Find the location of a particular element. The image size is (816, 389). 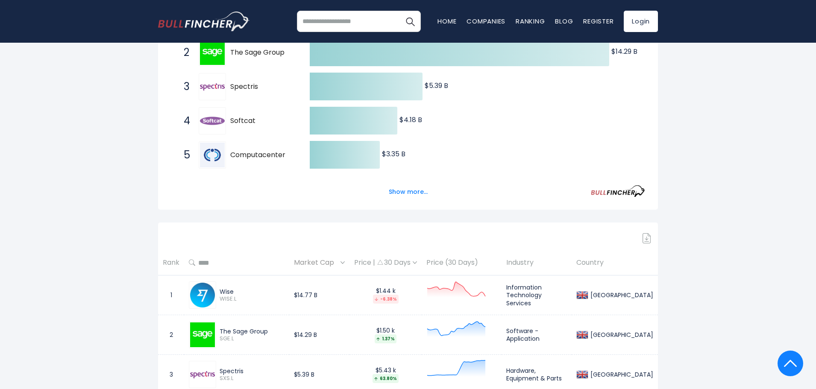

div: $1.44 k is located at coordinates (385, 295).